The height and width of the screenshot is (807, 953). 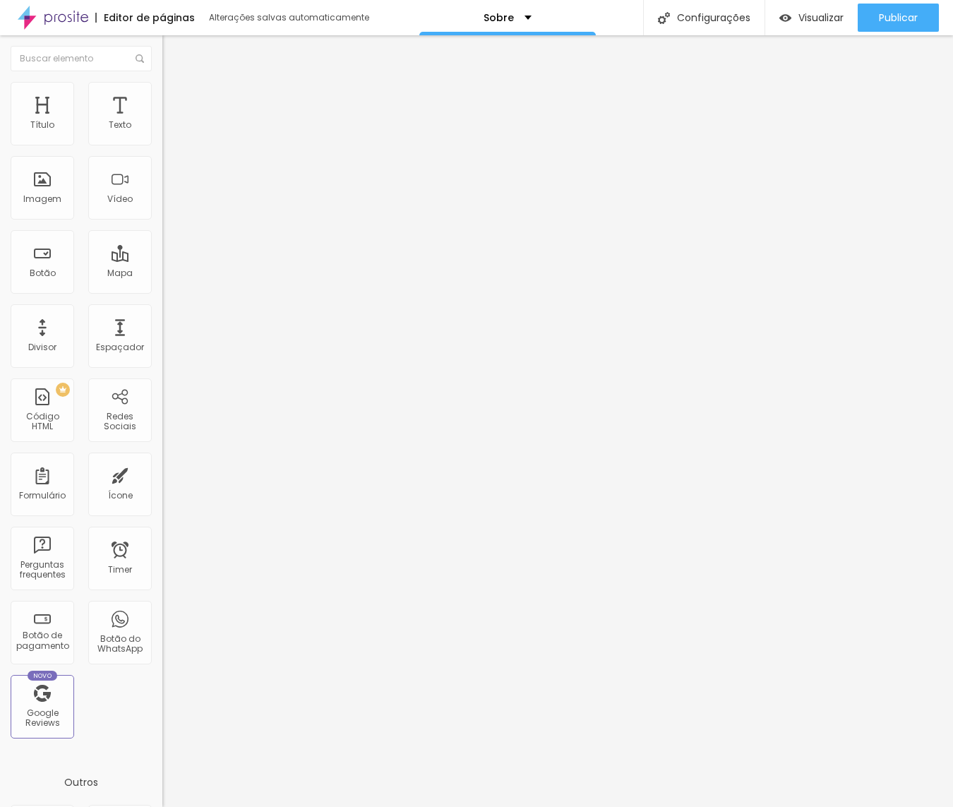 What do you see at coordinates (119, 644) in the screenshot?
I see `div: Botão do WhatsApp` at bounding box center [119, 644].